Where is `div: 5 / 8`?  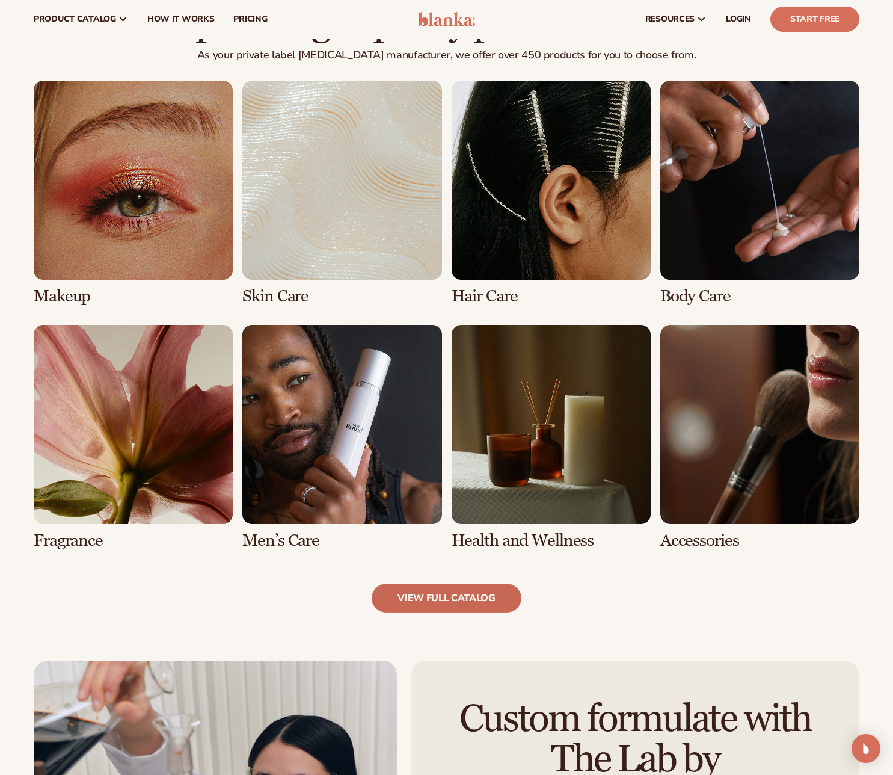
div: 5 / 8 is located at coordinates (133, 437).